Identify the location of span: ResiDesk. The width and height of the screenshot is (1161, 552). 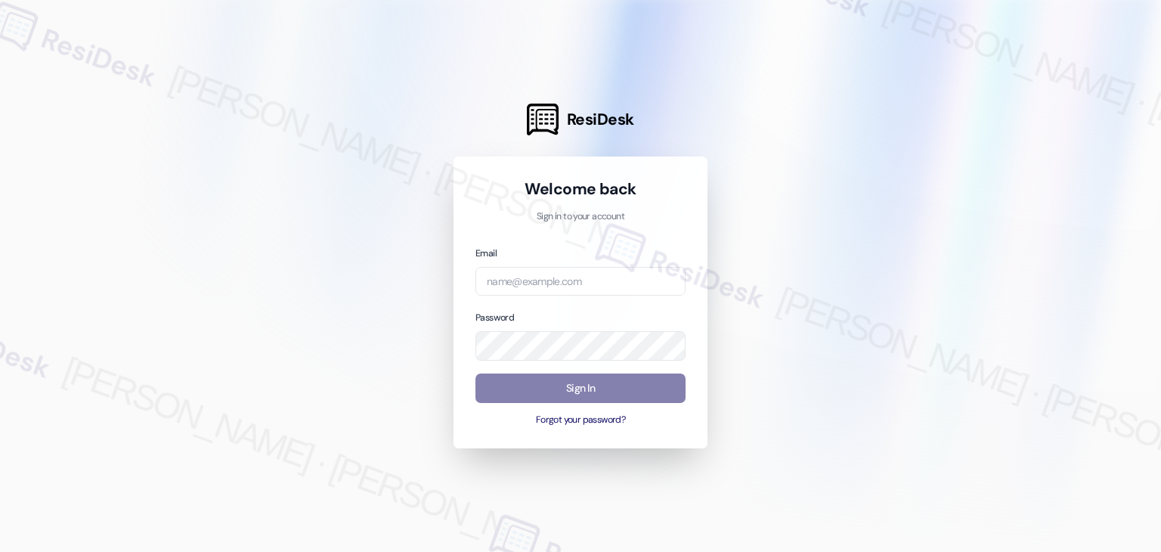
(600, 119).